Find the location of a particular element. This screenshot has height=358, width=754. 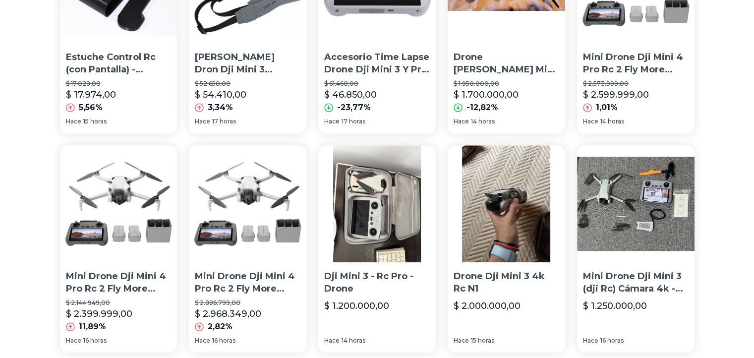

p: Accesorio Time Lapse Drone Dji Mini 3 Y Pro Para Control Rc is located at coordinates (377, 63).